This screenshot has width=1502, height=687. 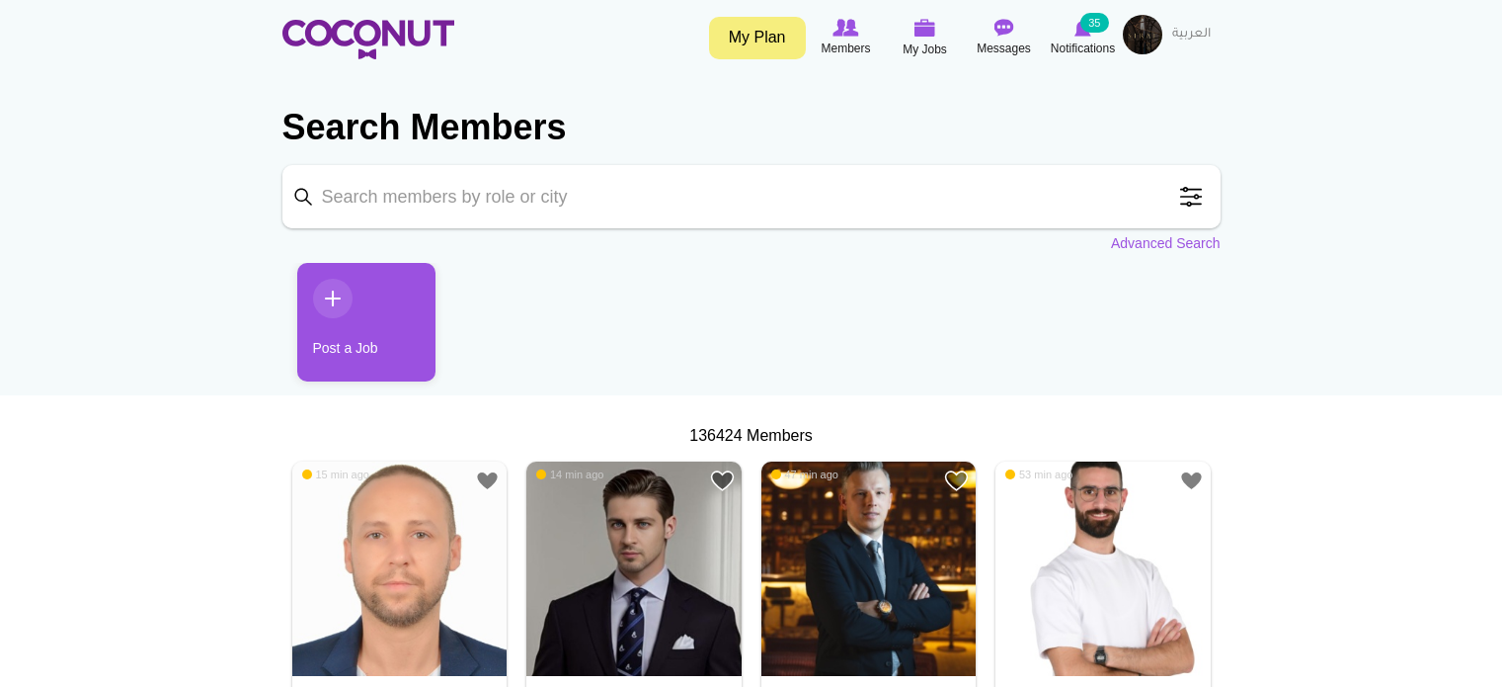 I want to click on img: Browse Members, so click(x=846, y=28).